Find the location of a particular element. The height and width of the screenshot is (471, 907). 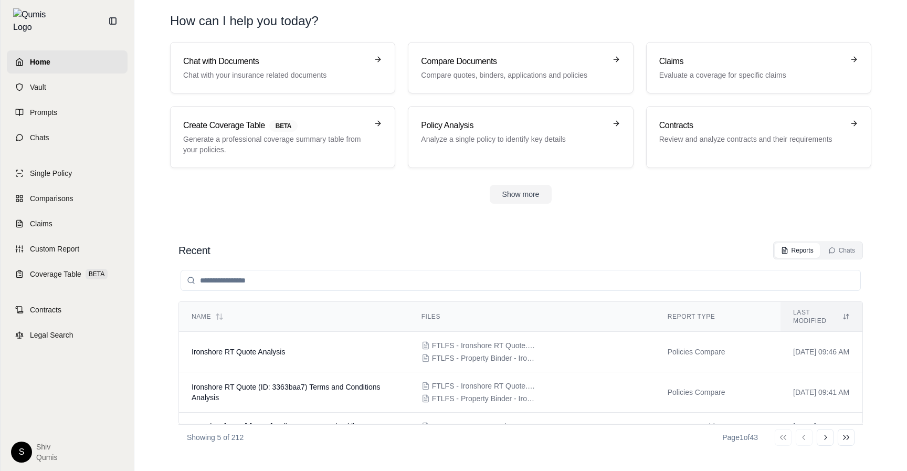

div: Name is located at coordinates (294, 316).